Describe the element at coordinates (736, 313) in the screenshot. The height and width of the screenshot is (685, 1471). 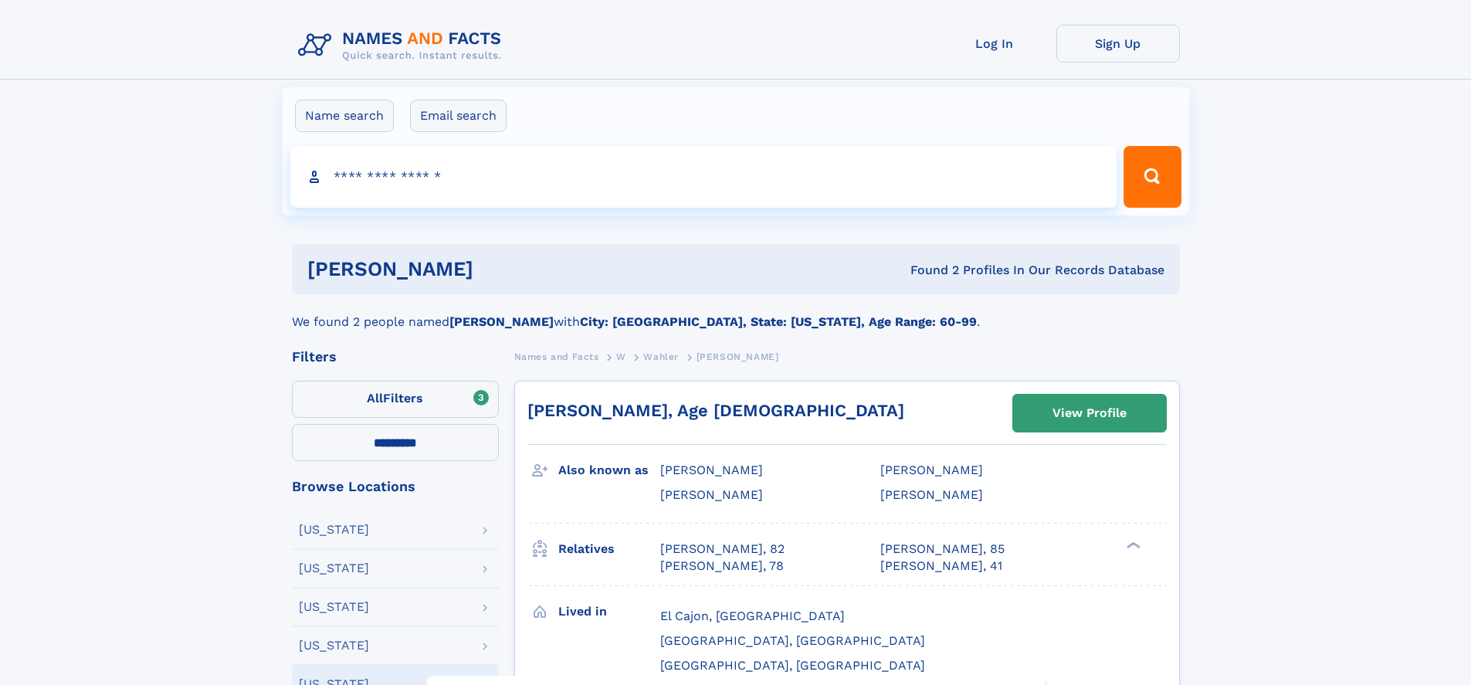
I see `div: We found 2 people named with .` at that location.